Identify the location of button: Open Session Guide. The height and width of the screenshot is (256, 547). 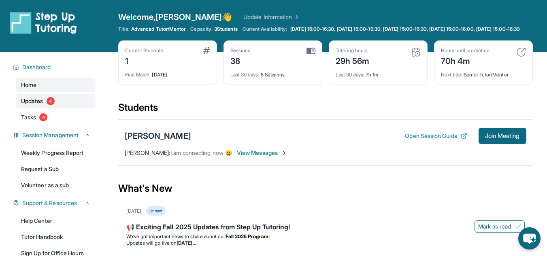
(436, 136).